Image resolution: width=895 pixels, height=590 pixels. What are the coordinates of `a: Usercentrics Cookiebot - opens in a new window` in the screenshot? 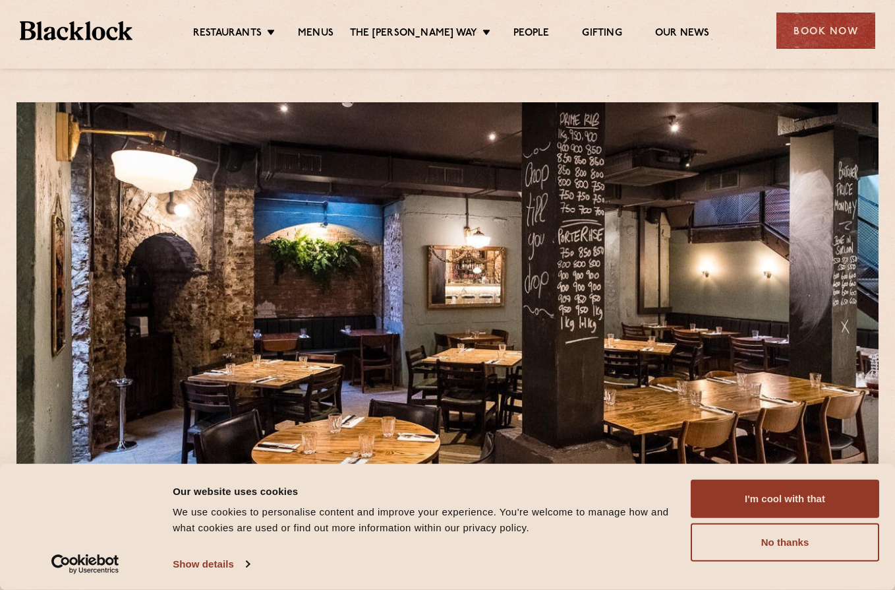 It's located at (85, 564).